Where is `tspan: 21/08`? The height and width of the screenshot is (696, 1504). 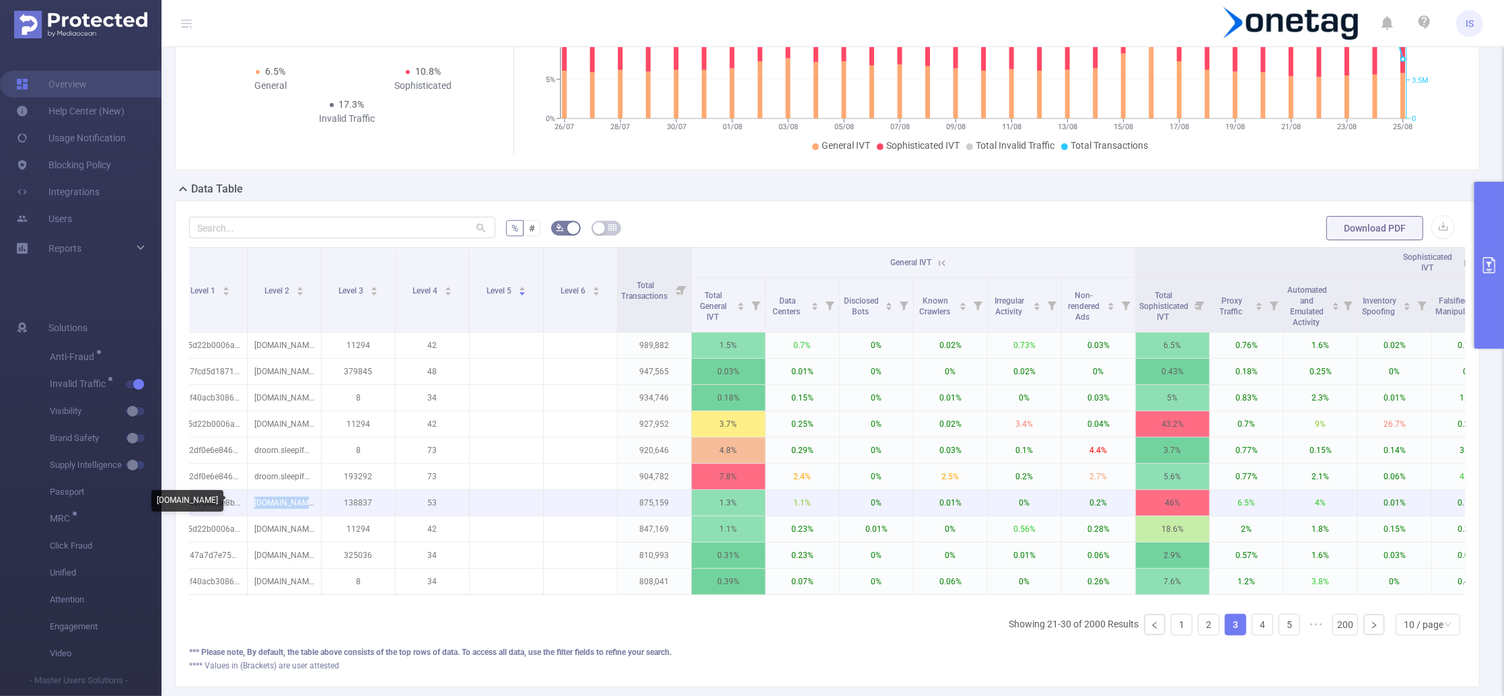
tspan: 21/08 is located at coordinates (1291, 126).